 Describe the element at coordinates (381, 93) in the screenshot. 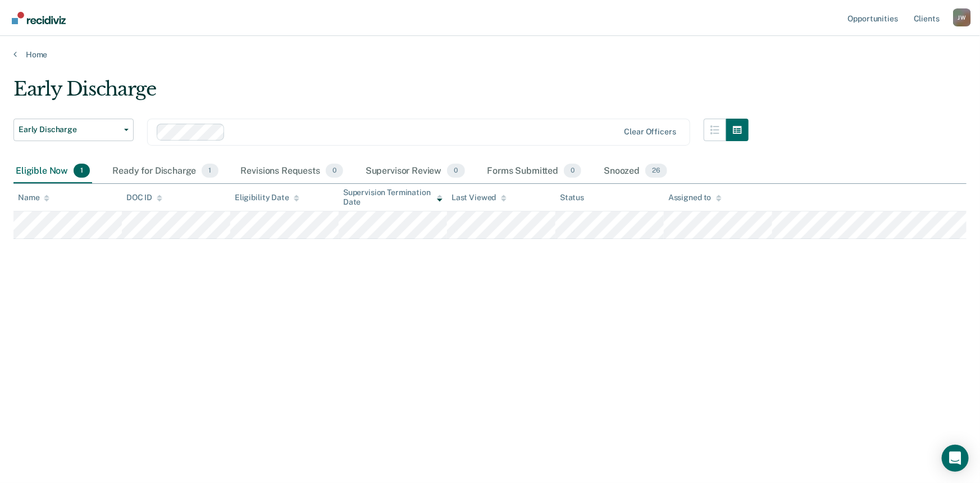

I see `div: Early Discharge` at that location.